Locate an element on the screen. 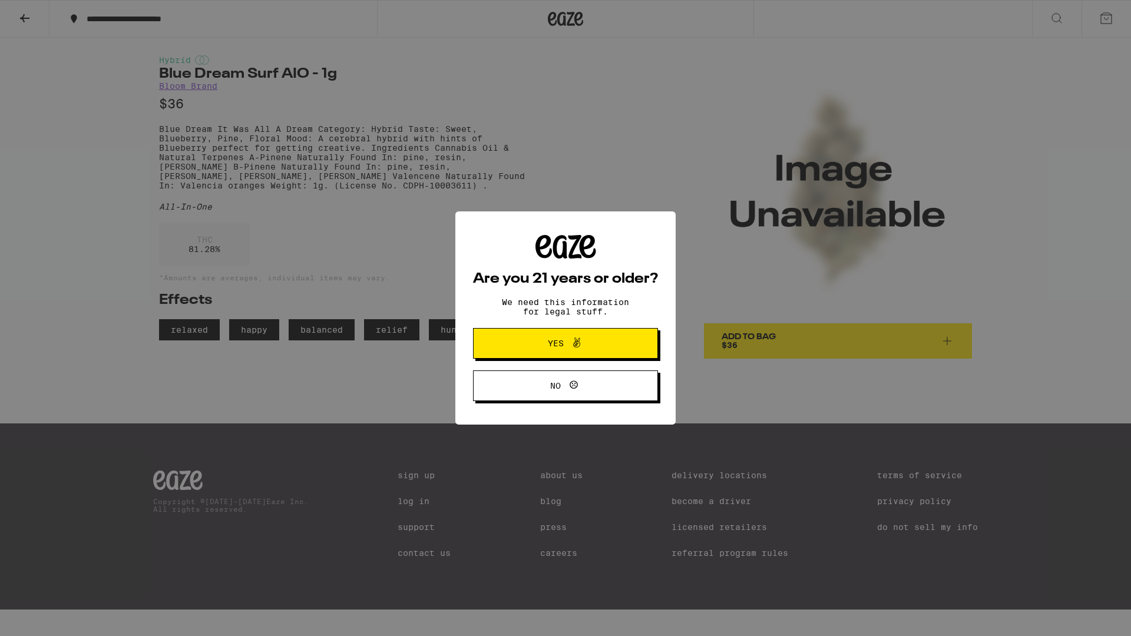 The image size is (1131, 636). button: No is located at coordinates (566, 386).